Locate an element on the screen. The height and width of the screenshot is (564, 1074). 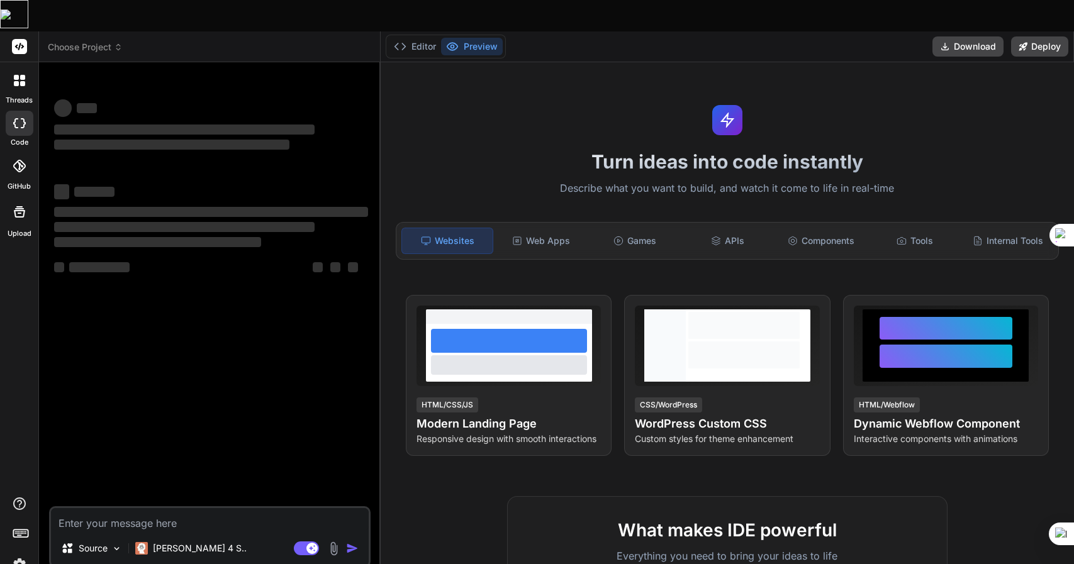
div: Games is located at coordinates (634, 241).